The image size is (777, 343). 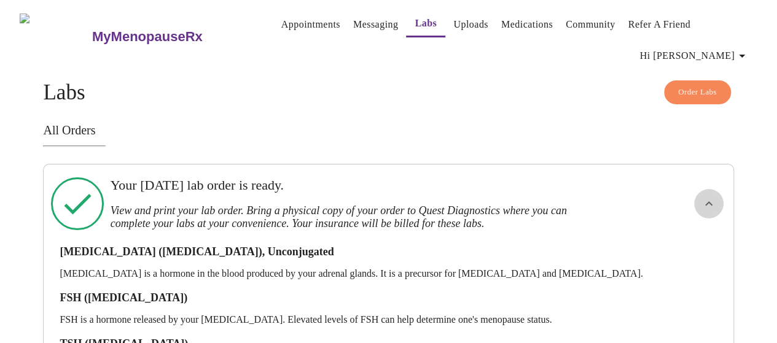 What do you see at coordinates (470, 25) in the screenshot?
I see `button: Uploads` at bounding box center [470, 25].